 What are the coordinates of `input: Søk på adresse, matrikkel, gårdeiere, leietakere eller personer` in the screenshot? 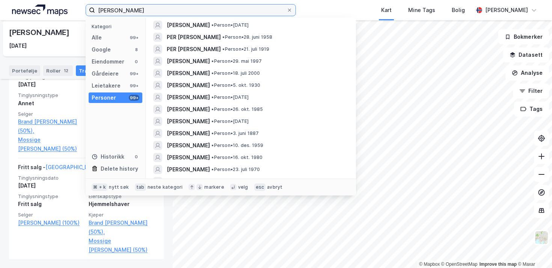 It's located at (191, 10).